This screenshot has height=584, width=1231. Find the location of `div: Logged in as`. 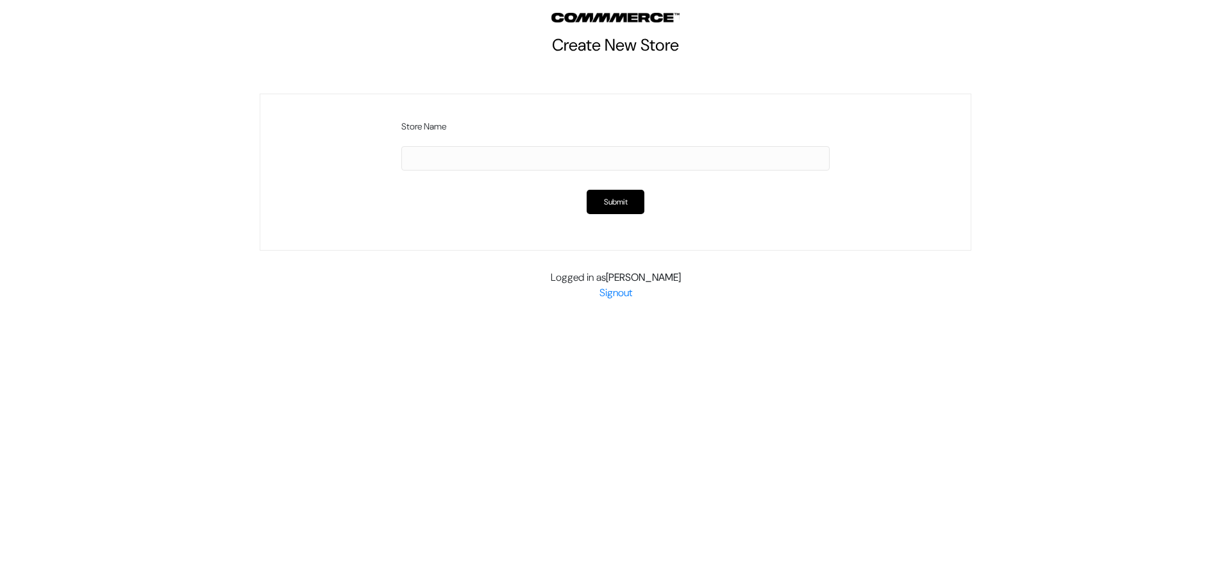

div: Logged in as is located at coordinates (616, 285).